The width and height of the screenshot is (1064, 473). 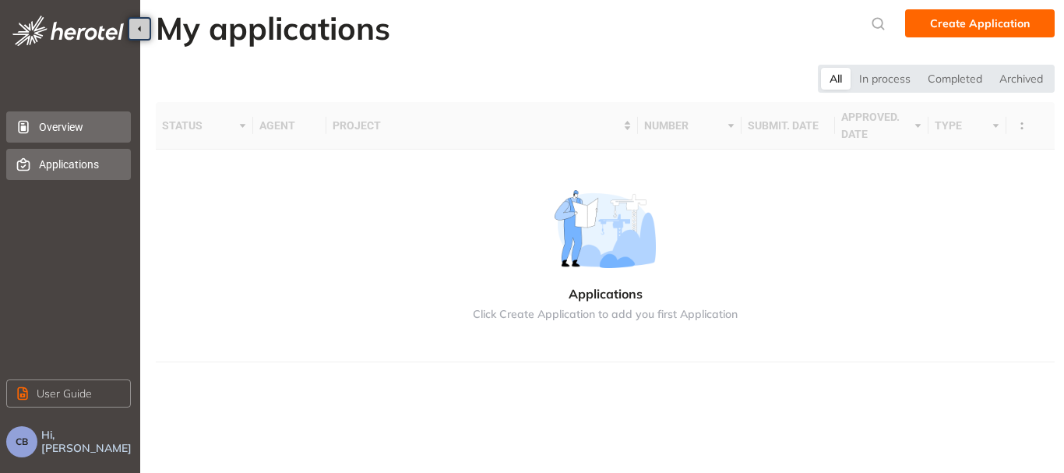 What do you see at coordinates (980, 23) in the screenshot?
I see `button: Create Application` at bounding box center [980, 23].